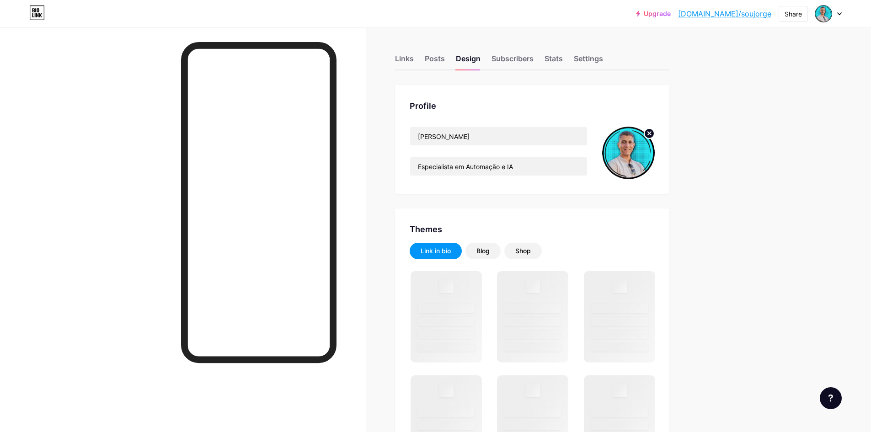  What do you see at coordinates (523, 251) in the screenshot?
I see `div: Shop` at bounding box center [523, 251].